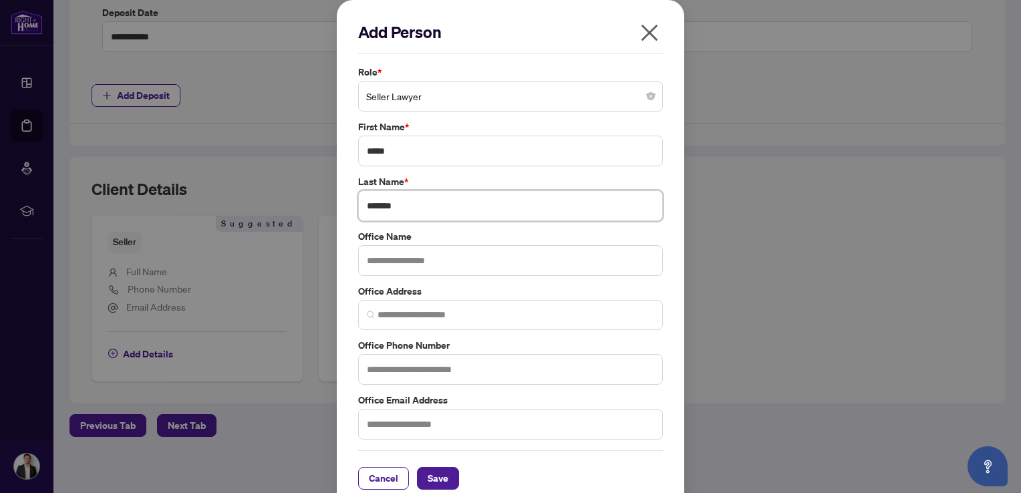 This screenshot has height=493, width=1021. What do you see at coordinates (438, 479) in the screenshot?
I see `button: Save` at bounding box center [438, 479].